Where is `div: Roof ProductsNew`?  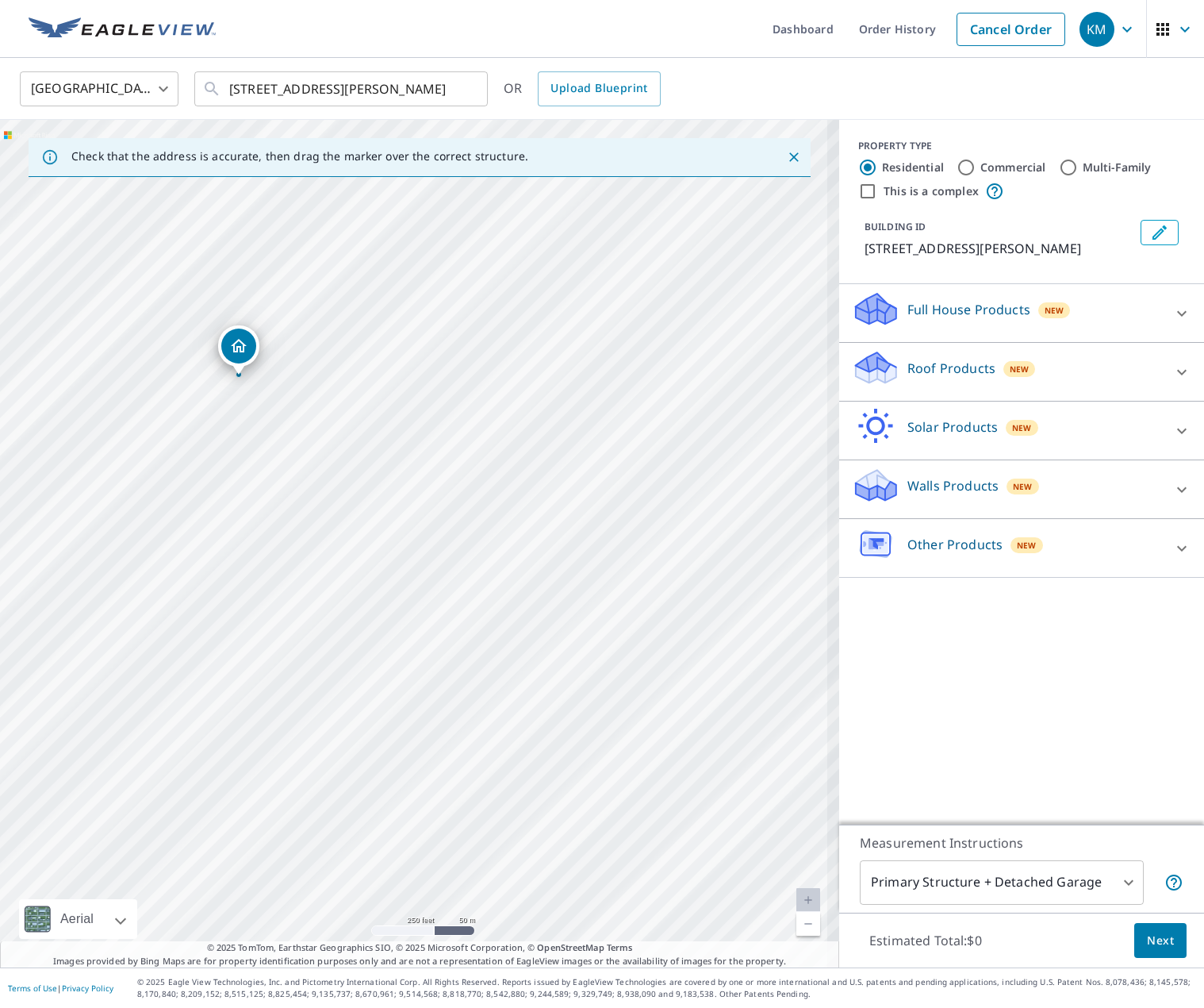
div: Roof ProductsNew is located at coordinates (1021, 371).